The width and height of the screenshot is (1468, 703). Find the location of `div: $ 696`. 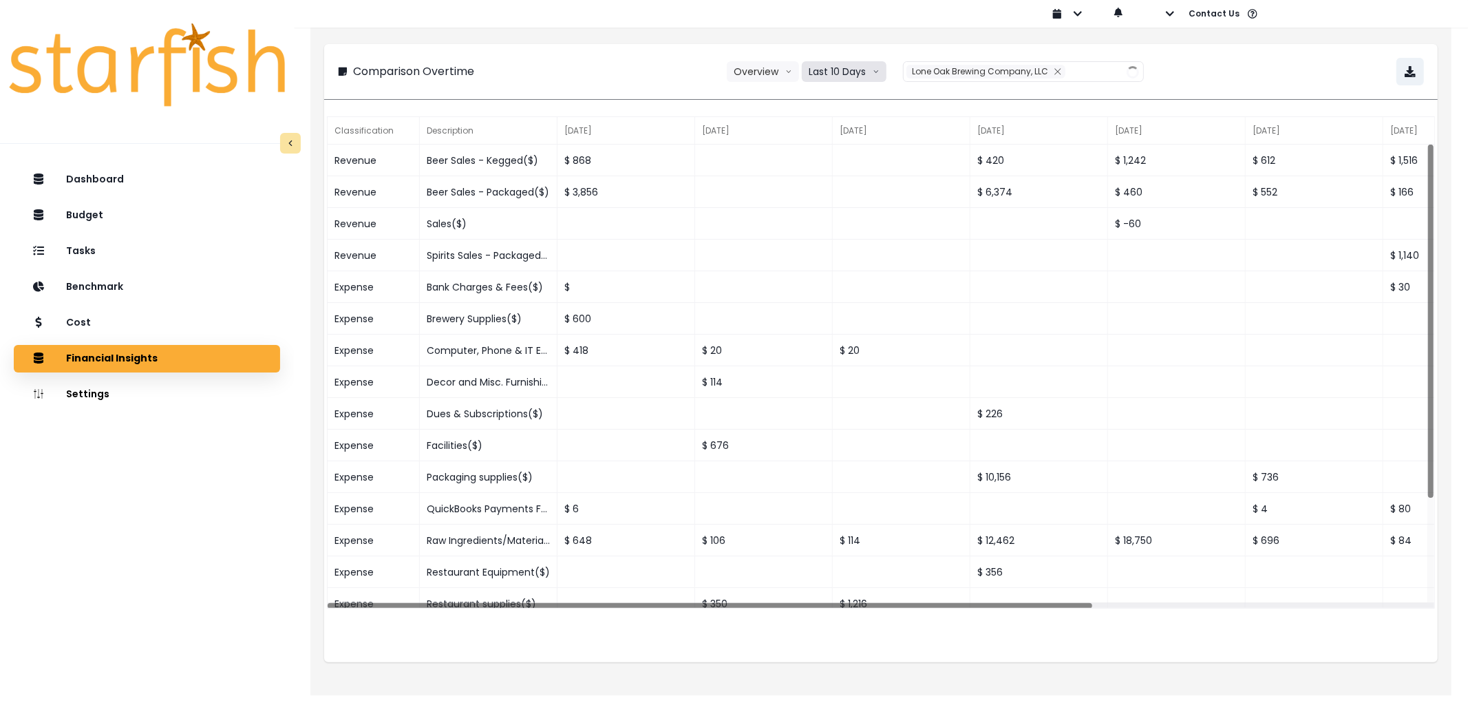

div: $ 696 is located at coordinates (1315, 540).